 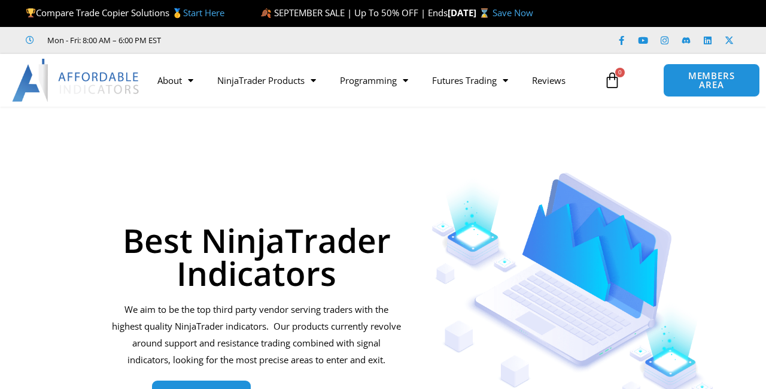 I want to click on a: Reviews, so click(x=549, y=80).